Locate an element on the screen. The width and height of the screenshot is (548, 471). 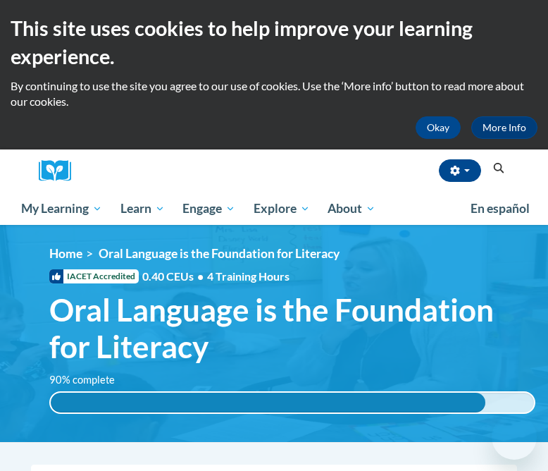
img: Logo brand is located at coordinates (60, 171).